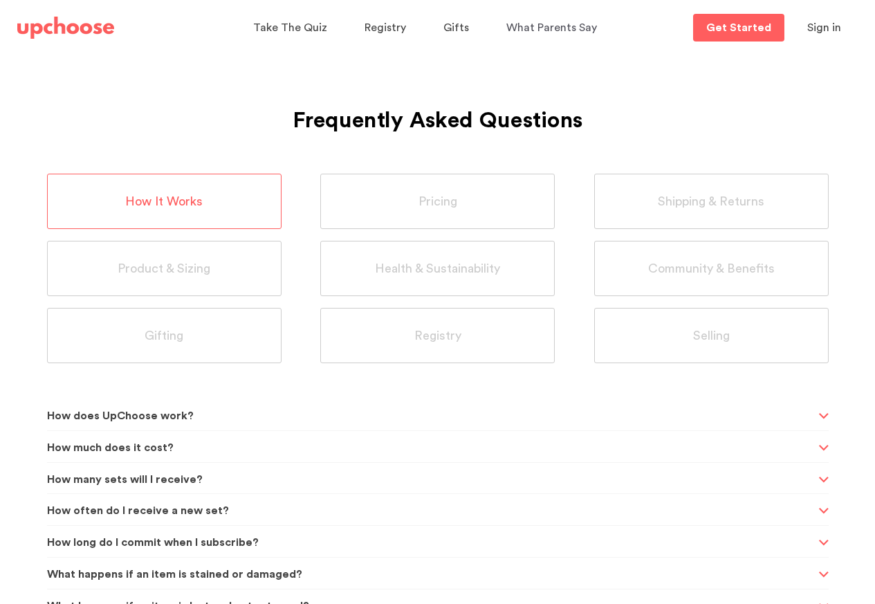  Describe the element at coordinates (438, 106) in the screenshot. I see `h1: Frequently Asked Questions` at that location.